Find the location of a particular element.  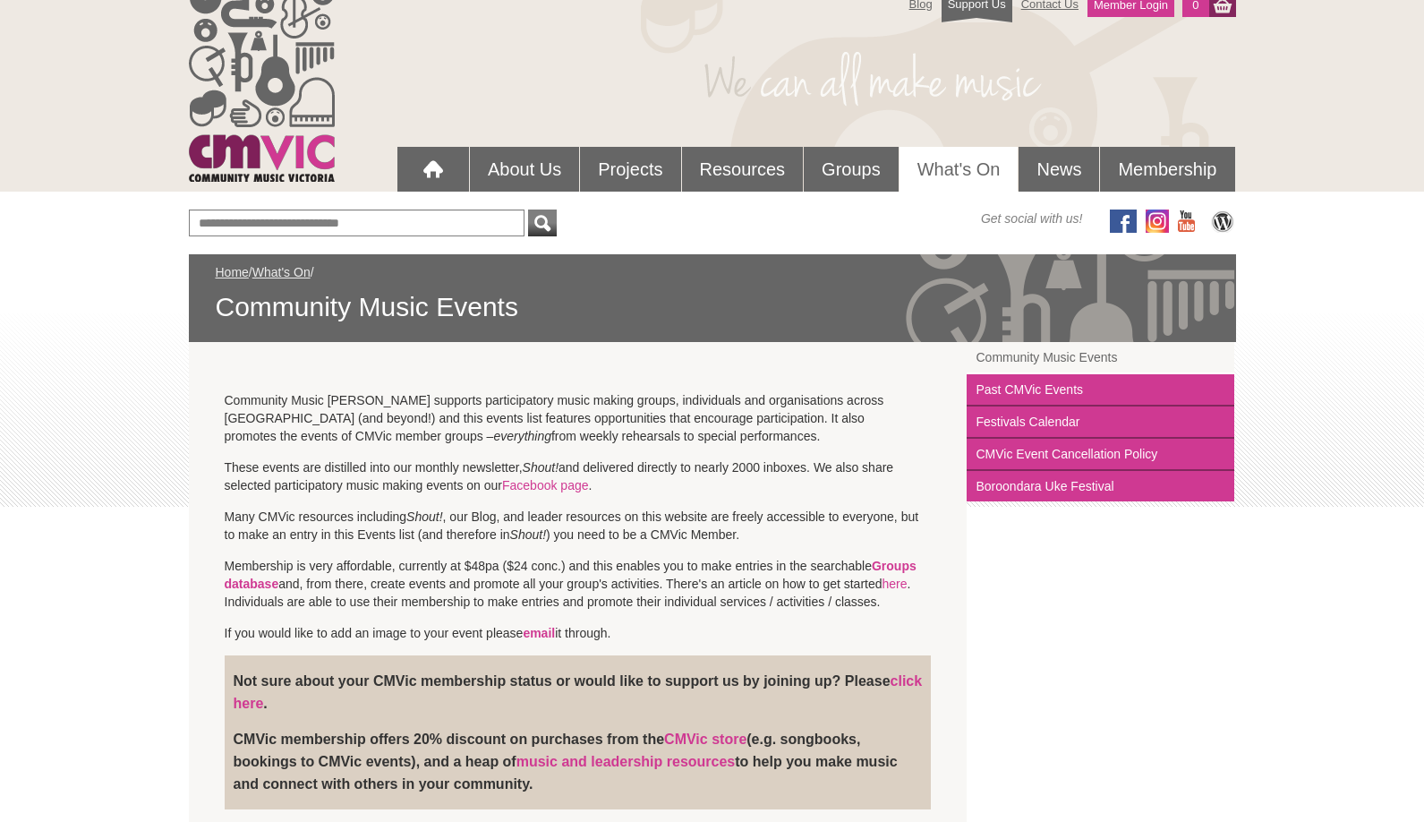

a: Resources is located at coordinates (743, 169).